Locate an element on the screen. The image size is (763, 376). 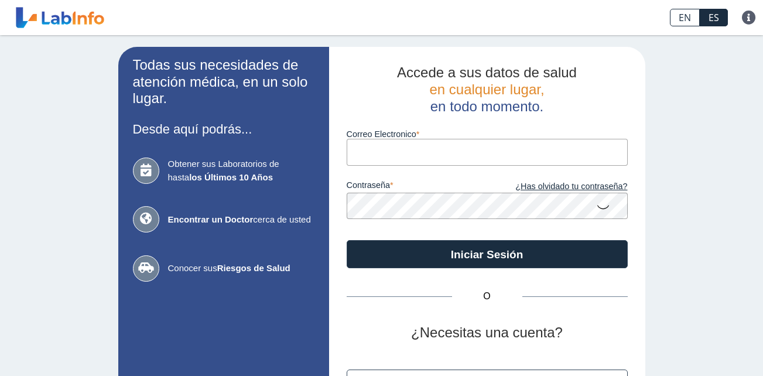
b: Encontrar un Doctor is located at coordinates (211, 219).